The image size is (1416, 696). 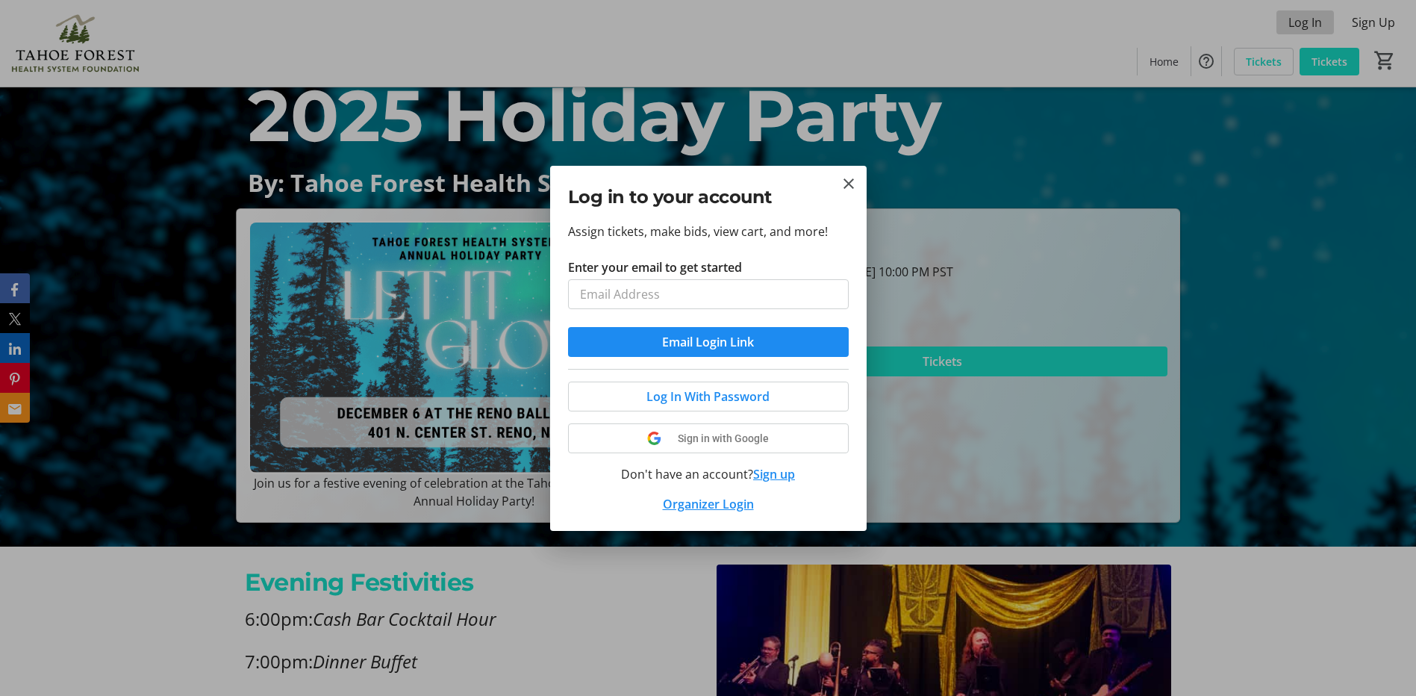 I want to click on span: Sign in with Google, so click(x=723, y=438).